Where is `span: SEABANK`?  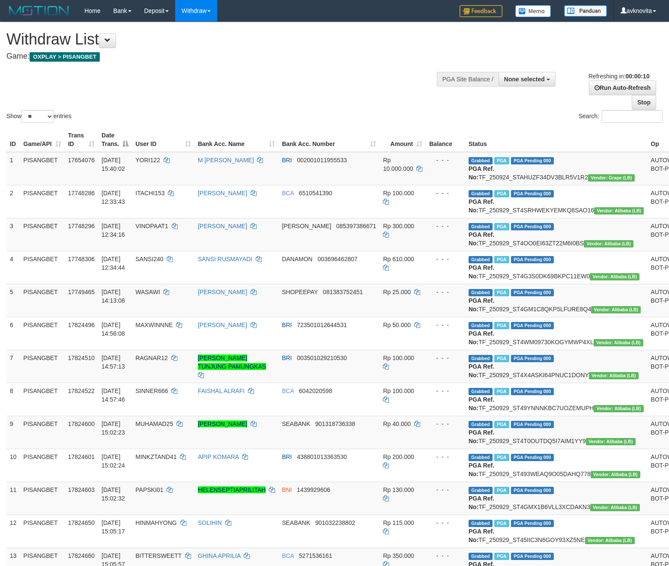 span: SEABANK is located at coordinates (296, 424).